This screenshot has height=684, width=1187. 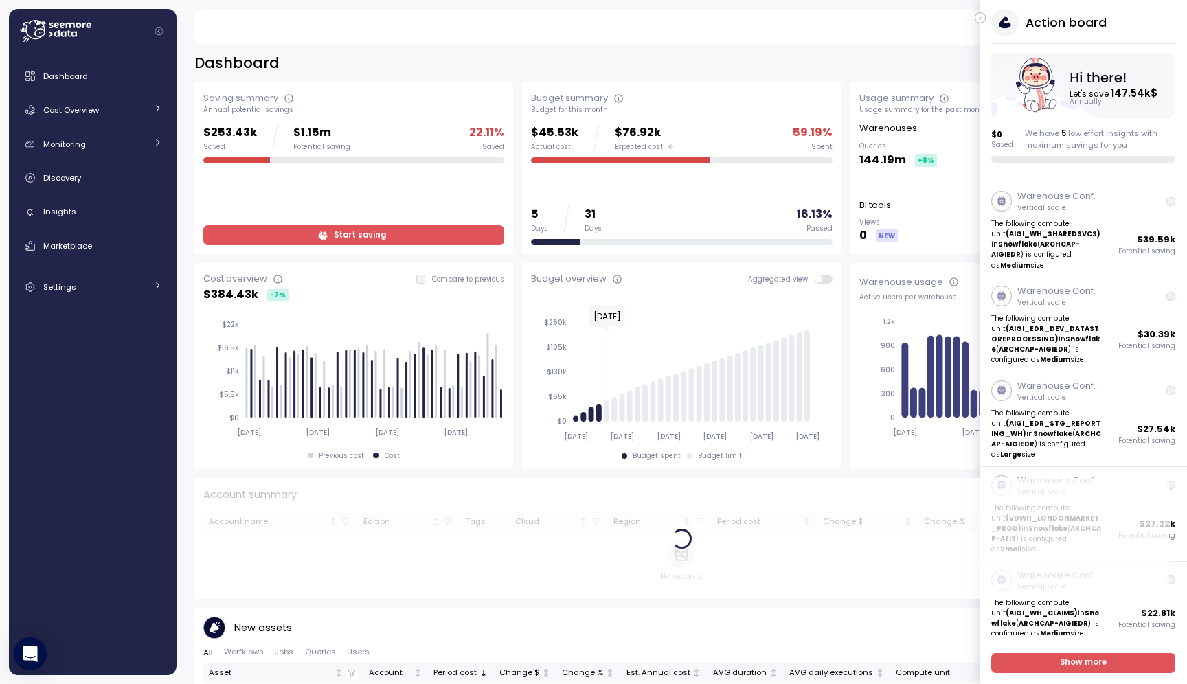 What do you see at coordinates (60, 287) in the screenshot?
I see `span: Settings` at bounding box center [60, 287].